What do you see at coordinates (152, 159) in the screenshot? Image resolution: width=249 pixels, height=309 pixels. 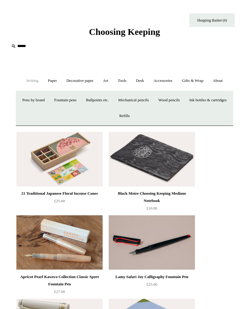 I see `a: Black Moire Choosing Keeping Medium Notebook Black Moire Choosing Keeping Medium Notebook` at bounding box center [152, 159].